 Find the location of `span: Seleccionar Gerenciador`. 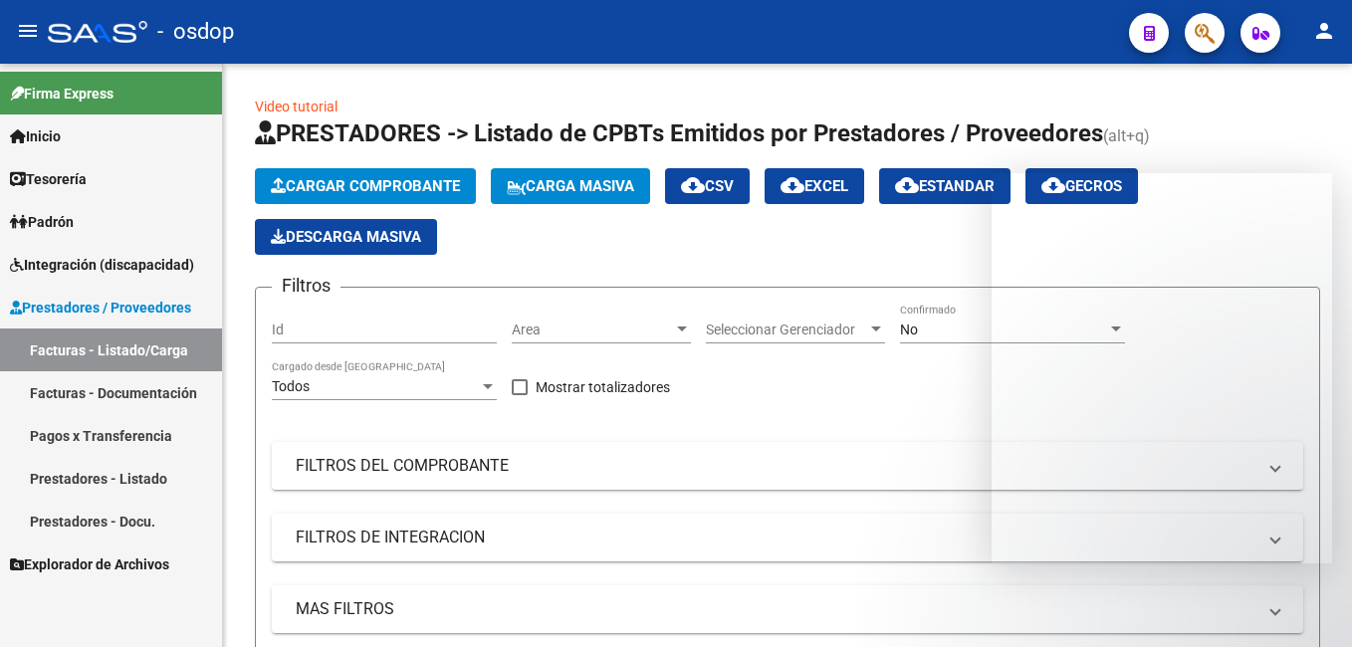

span: Seleccionar Gerenciador is located at coordinates (786, 329).